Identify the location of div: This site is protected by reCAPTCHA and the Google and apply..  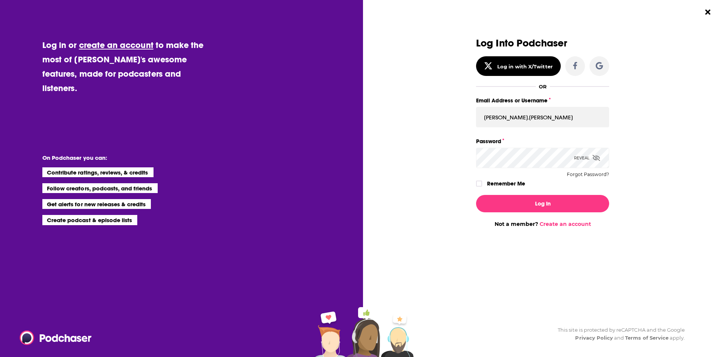
(618, 334).